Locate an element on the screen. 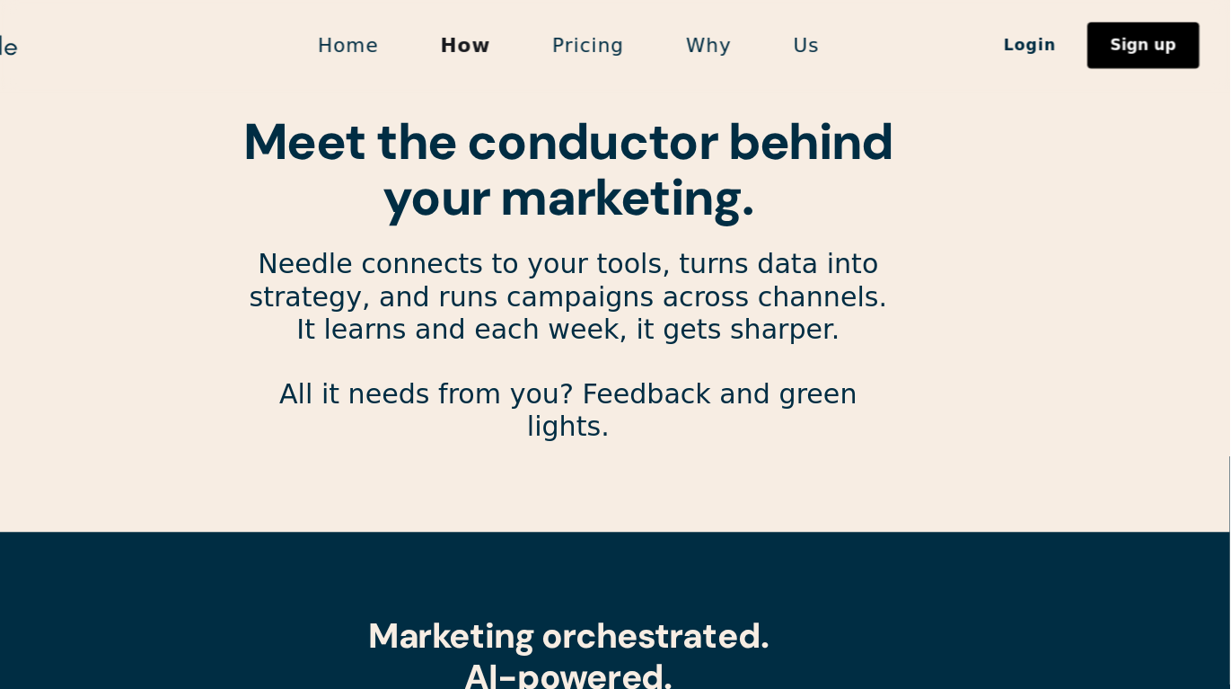 The width and height of the screenshot is (1231, 689). a: Why is located at coordinates (745, 43).